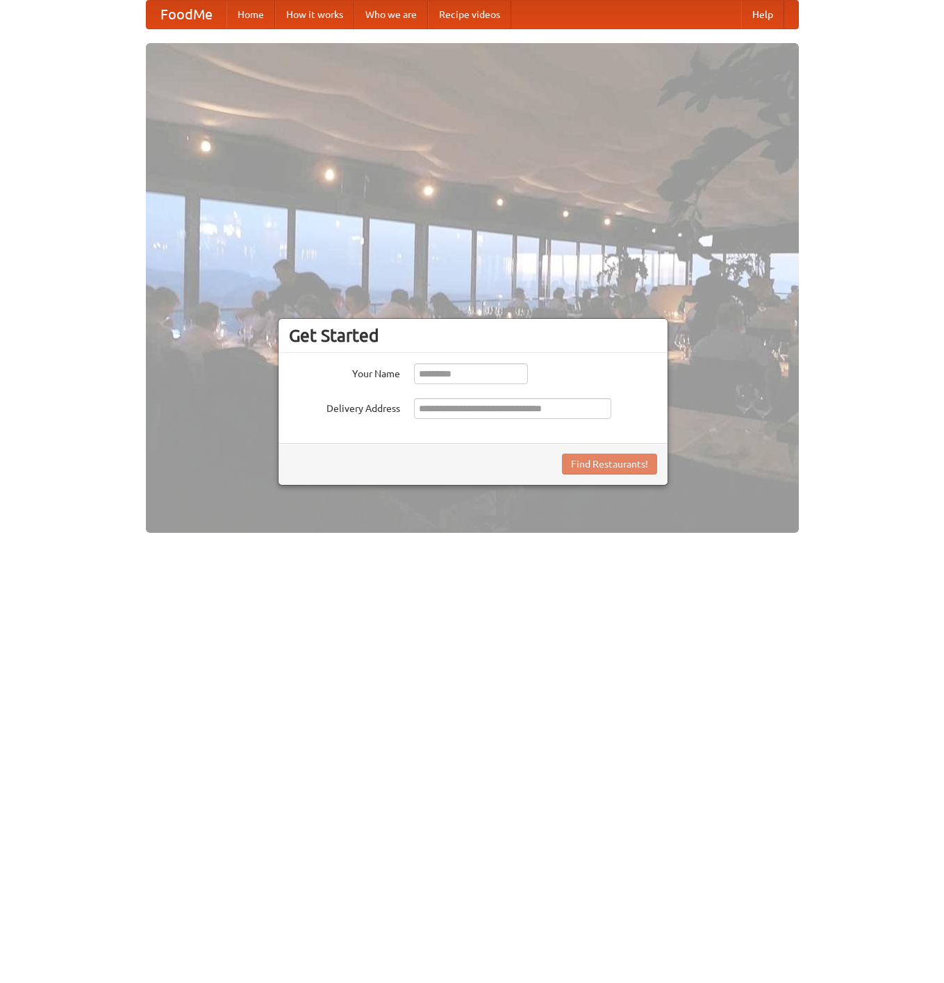  What do you see at coordinates (391, 15) in the screenshot?
I see `a: Who we are` at bounding box center [391, 15].